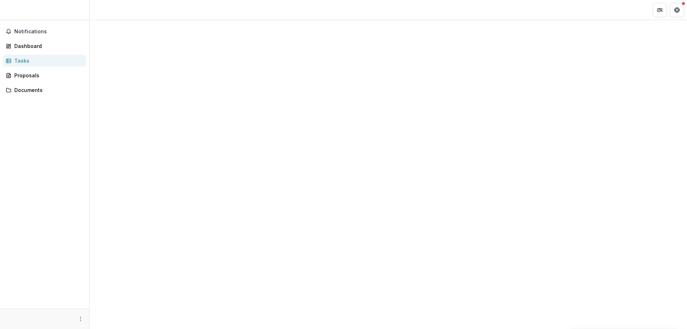 The image size is (687, 329). I want to click on a: Proposals, so click(44, 75).